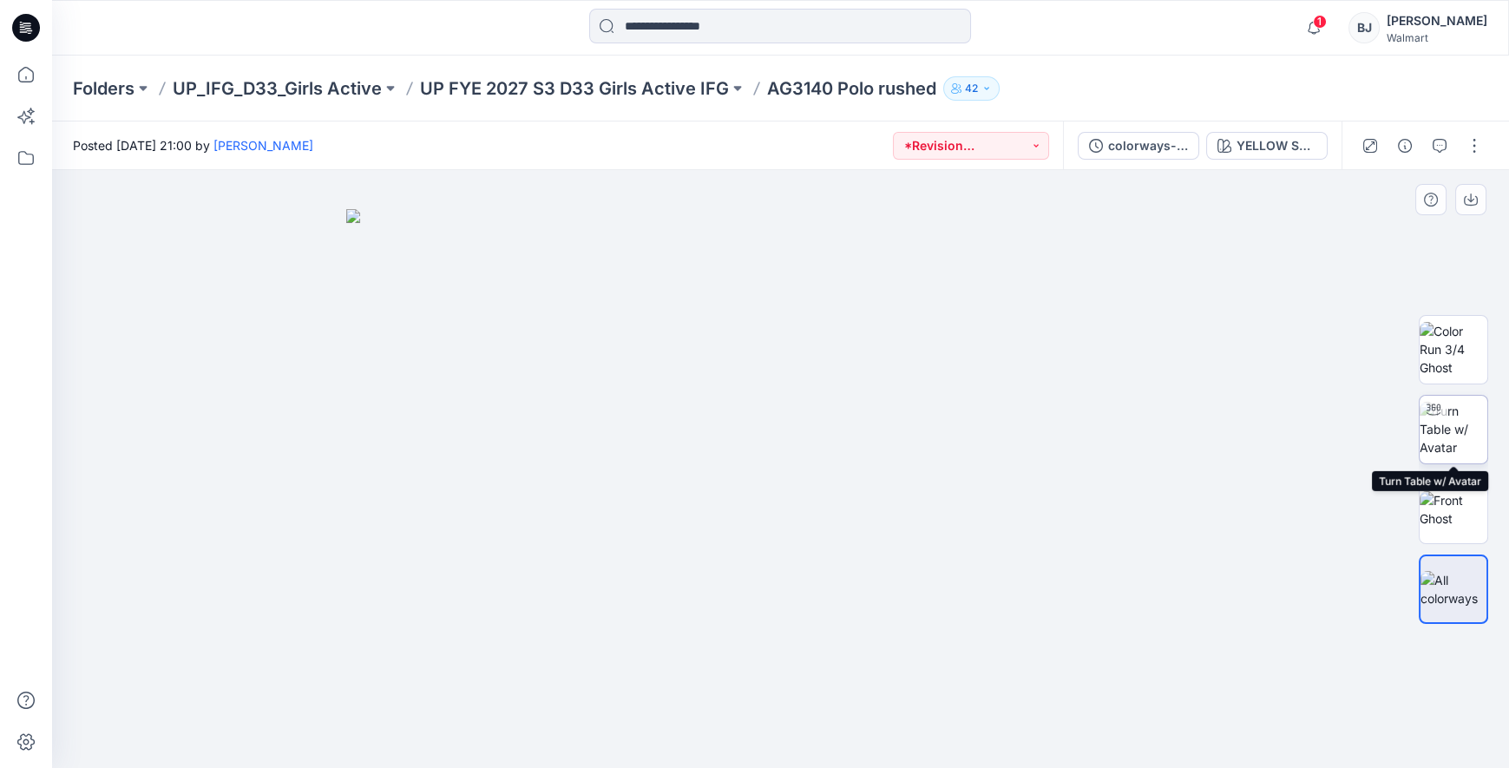  I want to click on button: YELLOW SUNDIAL, so click(1267, 146).